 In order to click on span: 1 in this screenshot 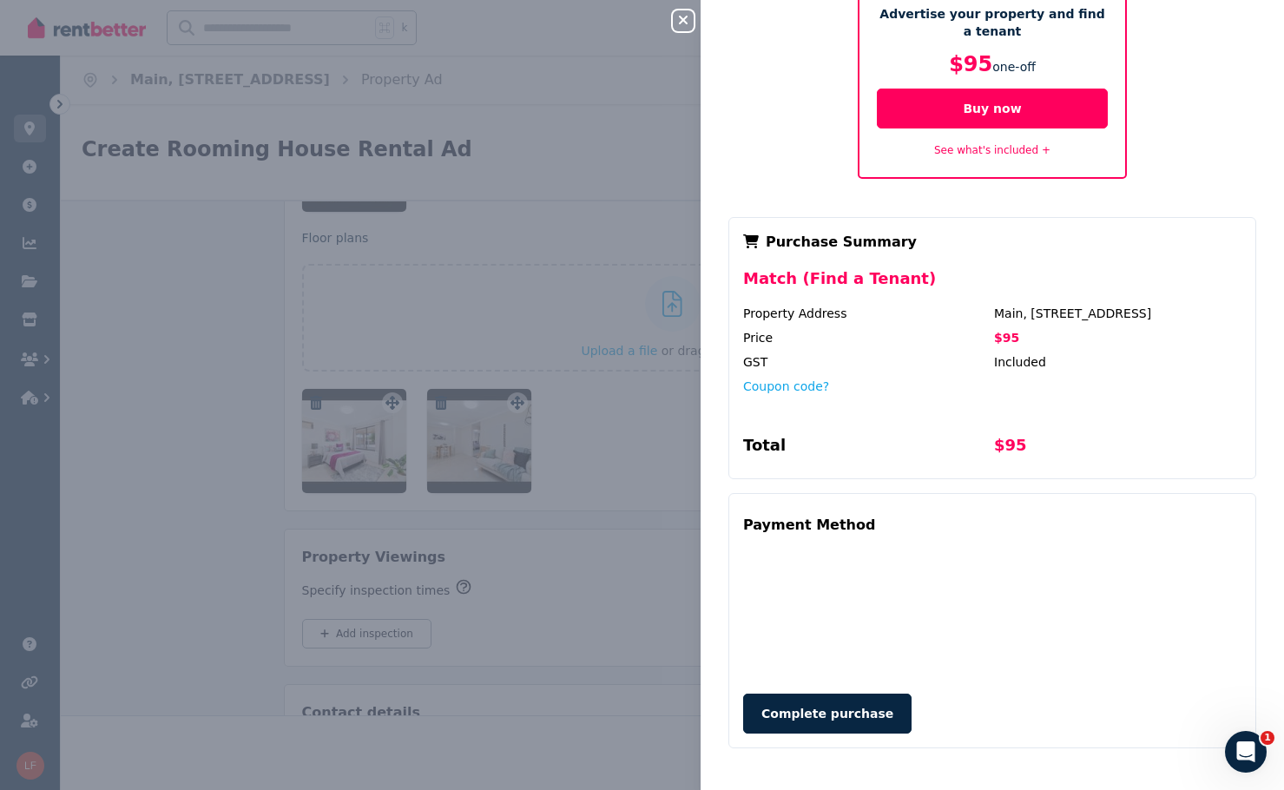, I will do `click(1268, 738)`.